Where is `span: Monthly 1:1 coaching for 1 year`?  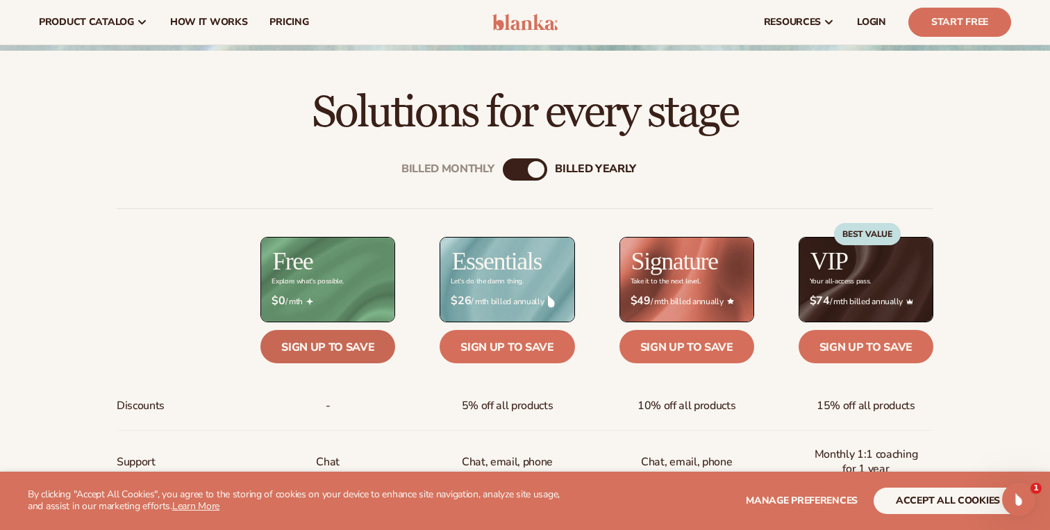
span: Monthly 1:1 coaching for 1 year is located at coordinates (866, 462).